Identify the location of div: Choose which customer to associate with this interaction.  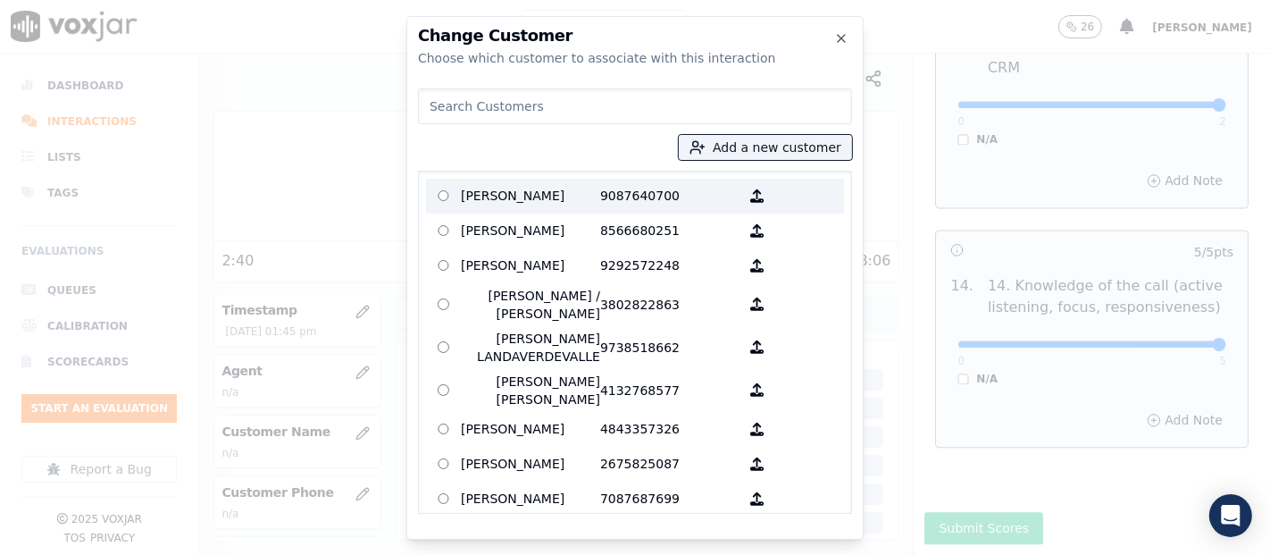
(635, 58).